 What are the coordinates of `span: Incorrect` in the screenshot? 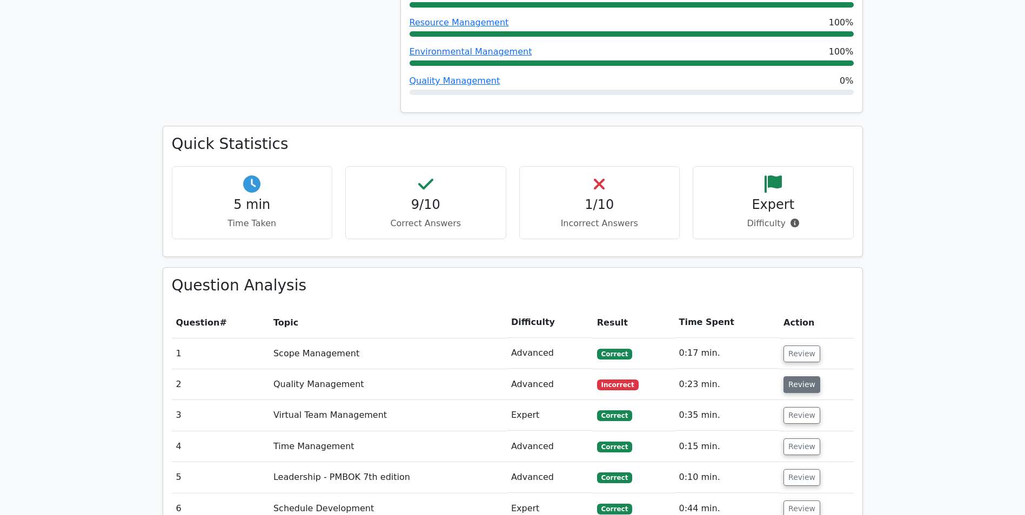 It's located at (617, 385).